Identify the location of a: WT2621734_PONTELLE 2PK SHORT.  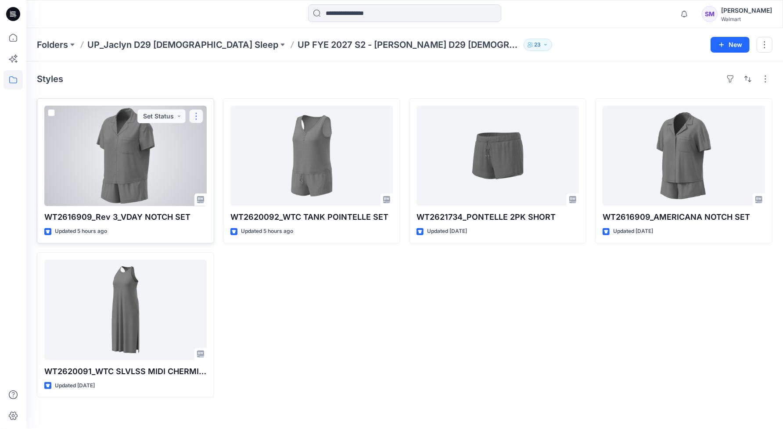
(497, 156).